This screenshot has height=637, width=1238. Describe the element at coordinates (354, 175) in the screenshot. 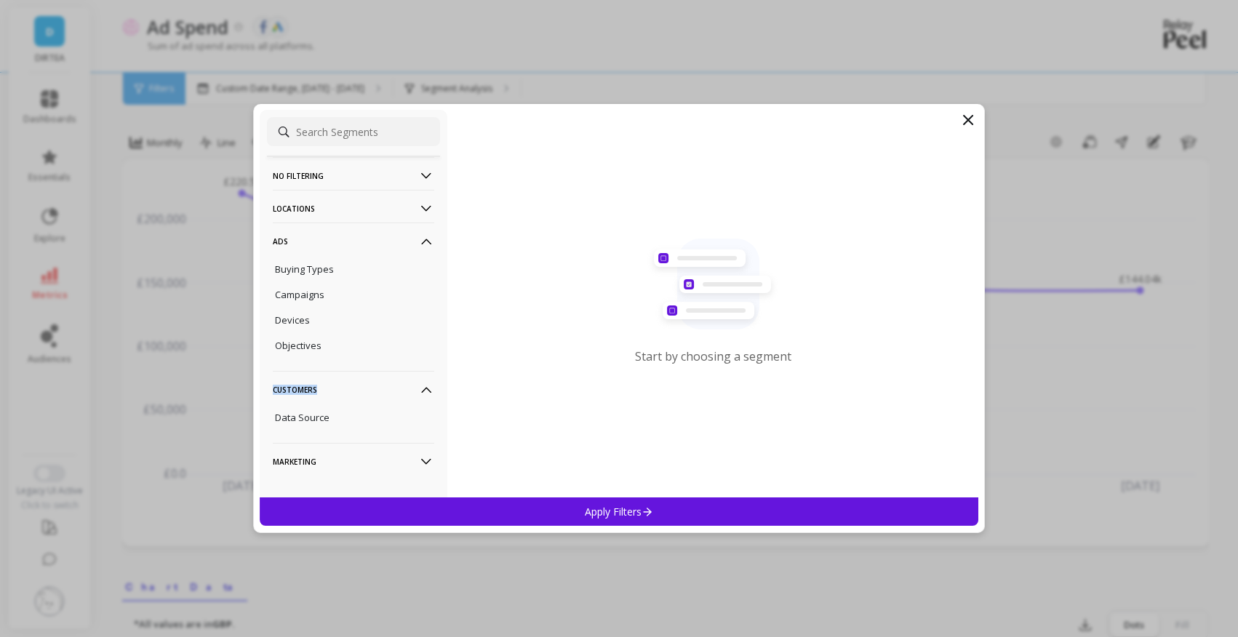

I see `p: No filtering` at that location.